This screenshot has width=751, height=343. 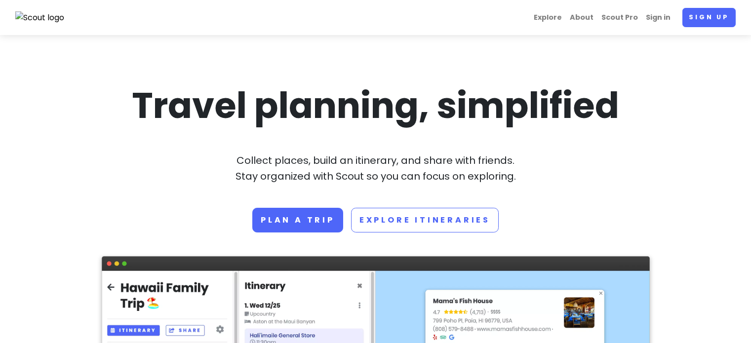 I want to click on a: Sign in, so click(x=658, y=17).